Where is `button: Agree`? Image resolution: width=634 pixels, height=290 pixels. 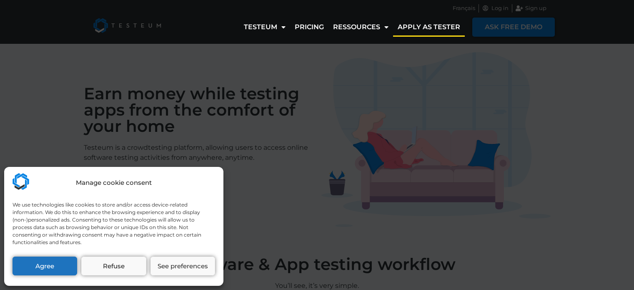 button: Agree is located at coordinates (45, 266).